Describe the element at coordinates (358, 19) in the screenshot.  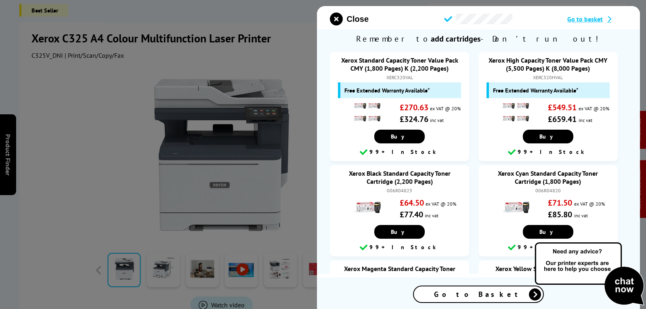
I see `span: Close` at that location.